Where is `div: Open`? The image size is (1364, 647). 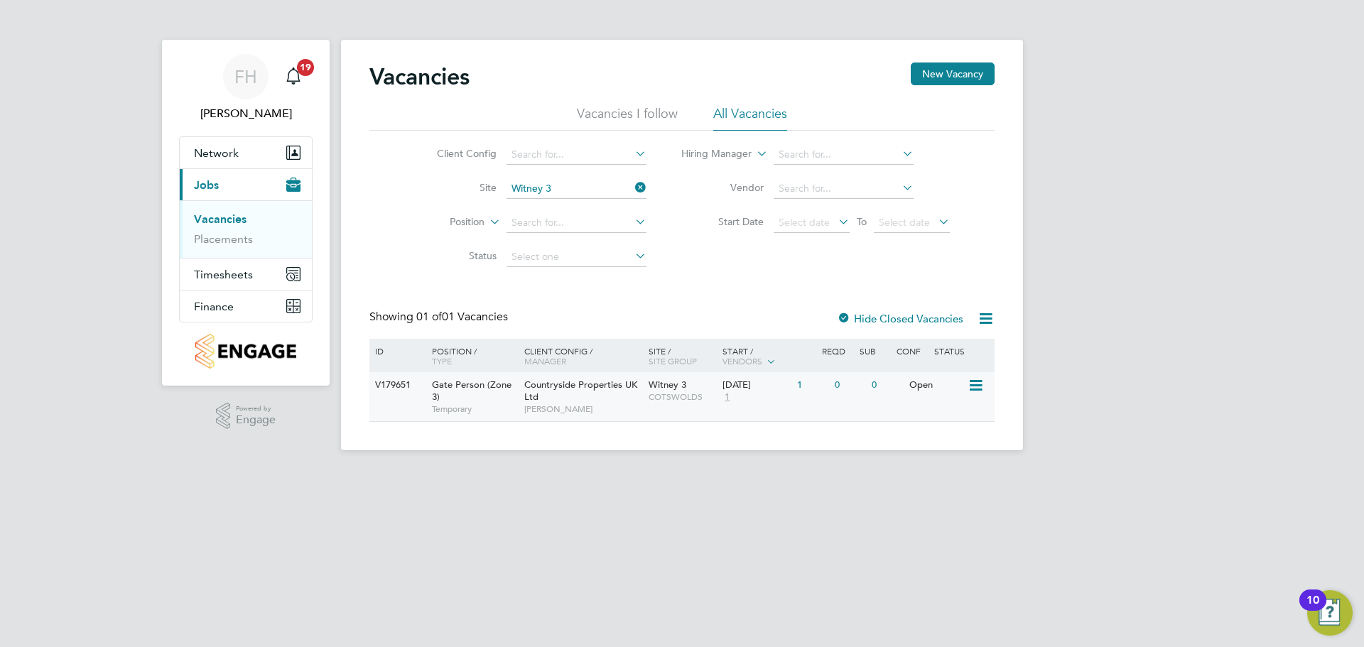 div: Open is located at coordinates (936, 385).